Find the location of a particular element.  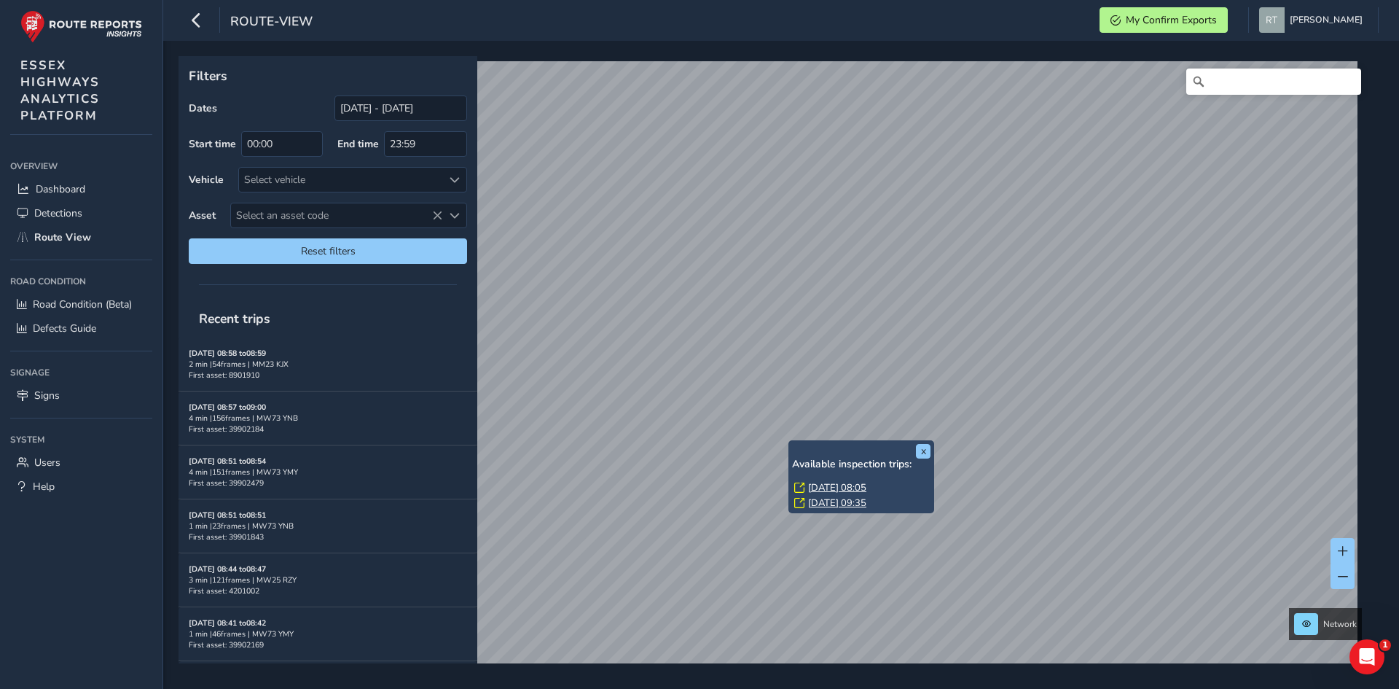

canvas: Map is located at coordinates (770, 370).